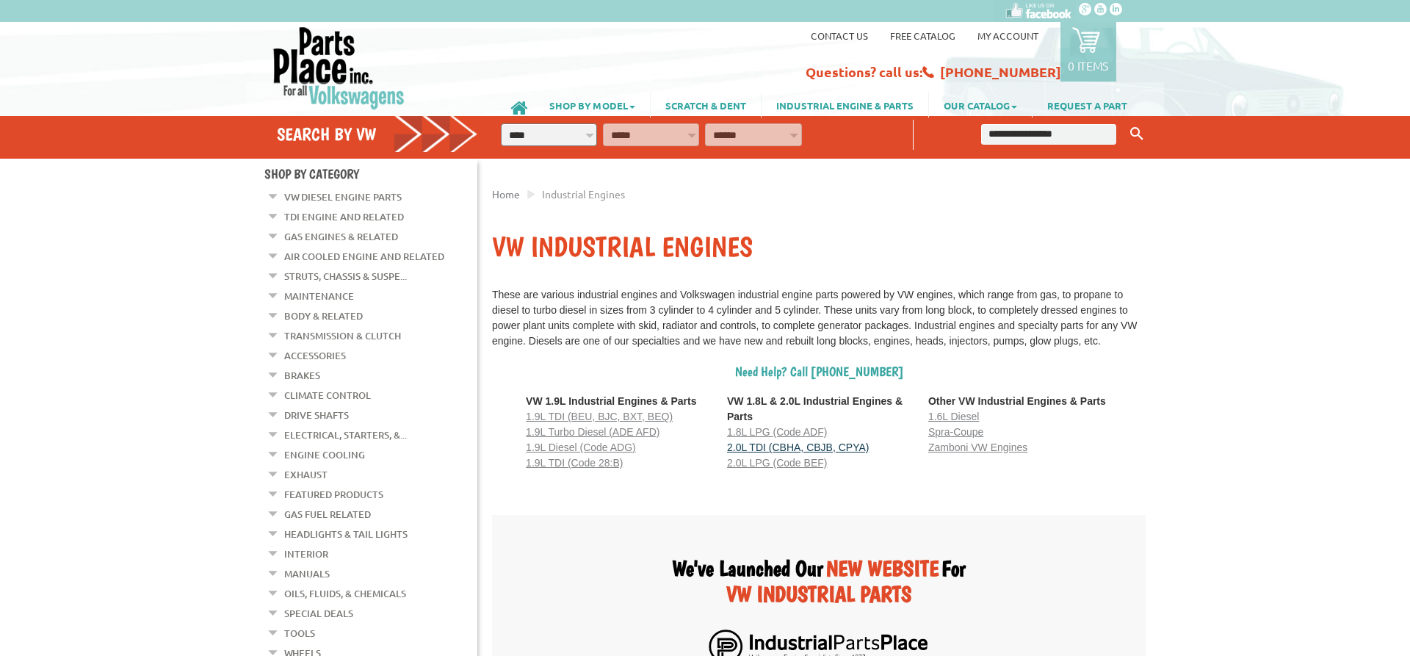 The height and width of the screenshot is (656, 1410). Describe the element at coordinates (798, 447) in the screenshot. I see `span: 2.0L TDI (CBHA, CBJB, CPYA)` at that location.